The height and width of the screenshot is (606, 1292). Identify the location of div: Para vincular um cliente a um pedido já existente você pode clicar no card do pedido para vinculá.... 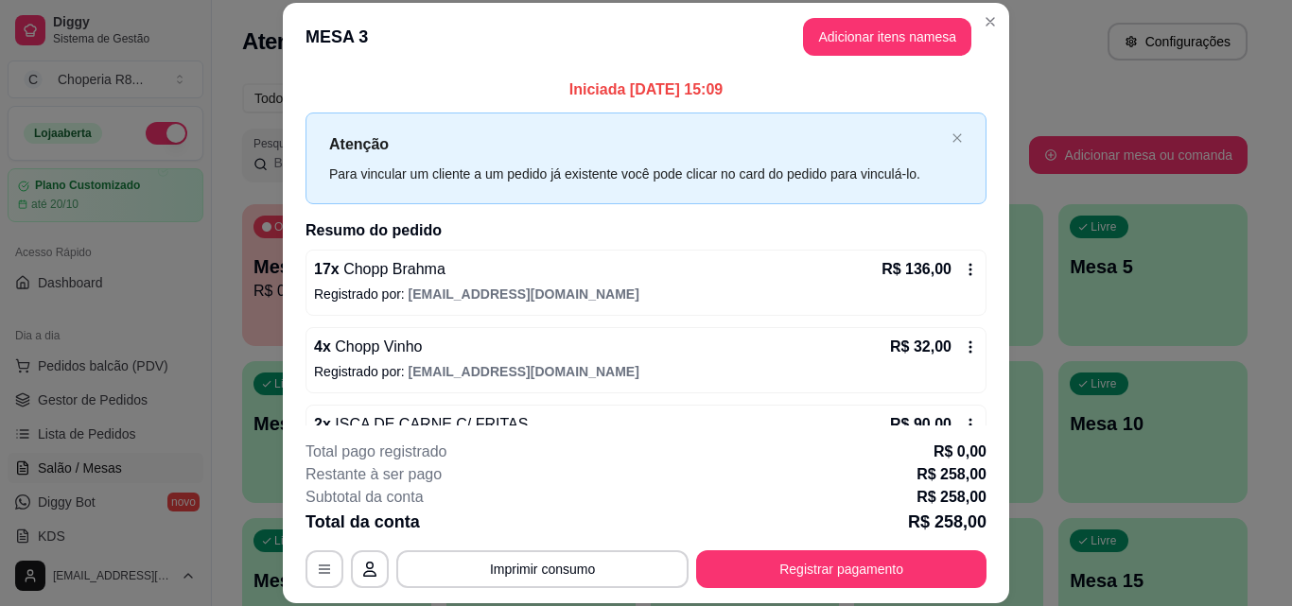
(636, 174).